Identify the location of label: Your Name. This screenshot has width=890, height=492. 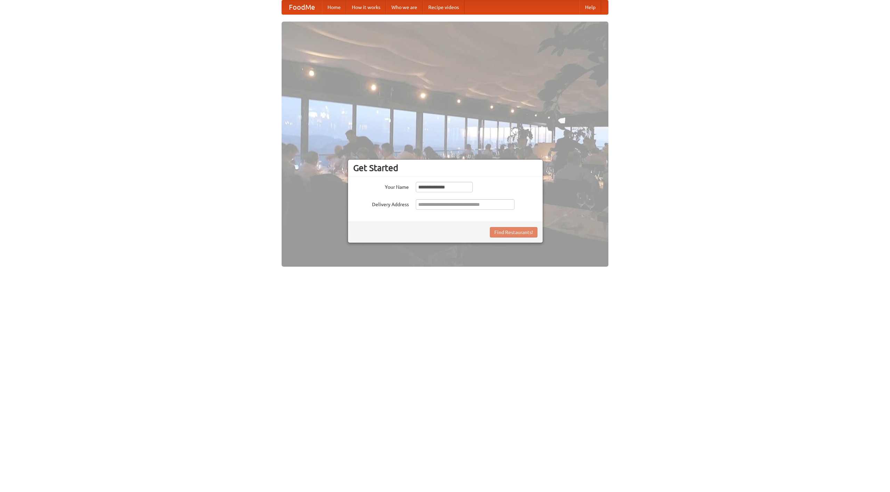
(381, 186).